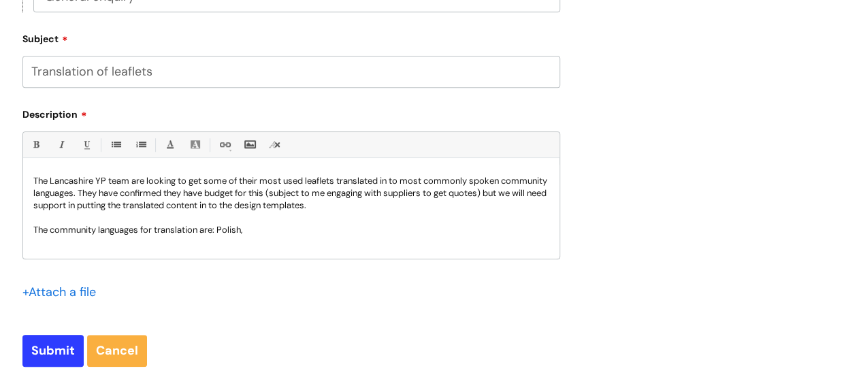 This screenshot has width=861, height=375. I want to click on p: The Lancashire YP team are looking to get some of their most used leaflets translated in to most ..., so click(291, 193).